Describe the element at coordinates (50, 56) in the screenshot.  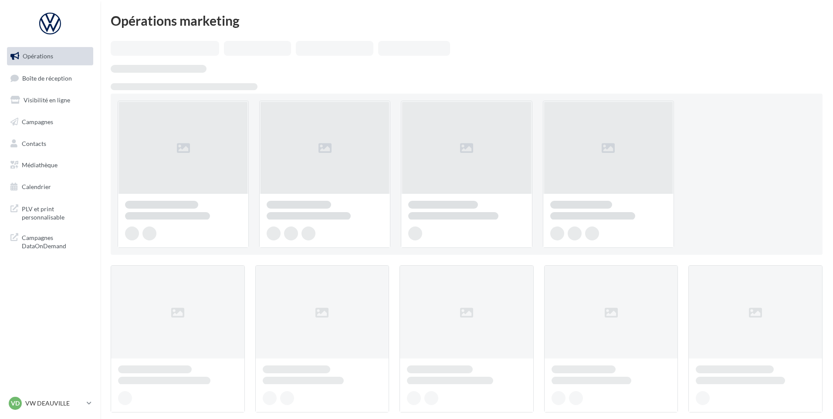
I see `a: Opérations` at that location.